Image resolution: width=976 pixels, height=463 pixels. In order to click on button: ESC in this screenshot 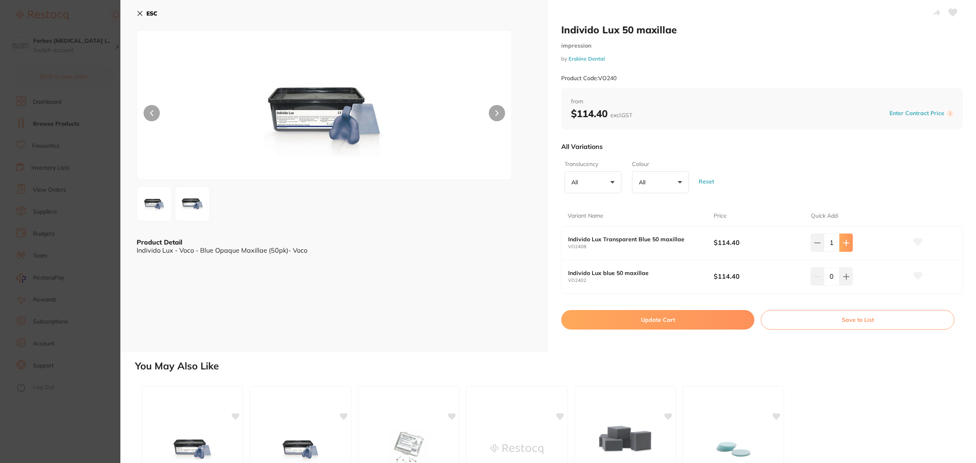, I will do `click(147, 13)`.